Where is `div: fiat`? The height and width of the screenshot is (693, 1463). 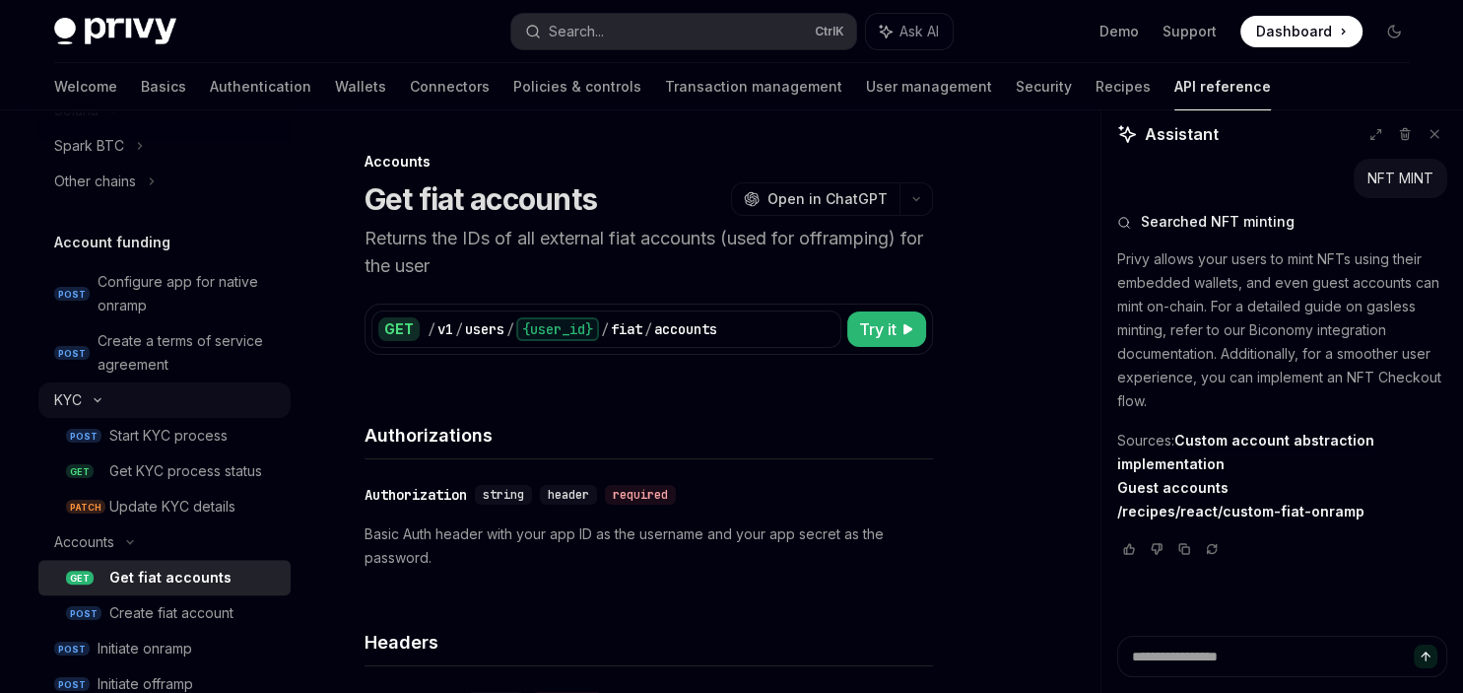
div: fiat is located at coordinates (627, 329).